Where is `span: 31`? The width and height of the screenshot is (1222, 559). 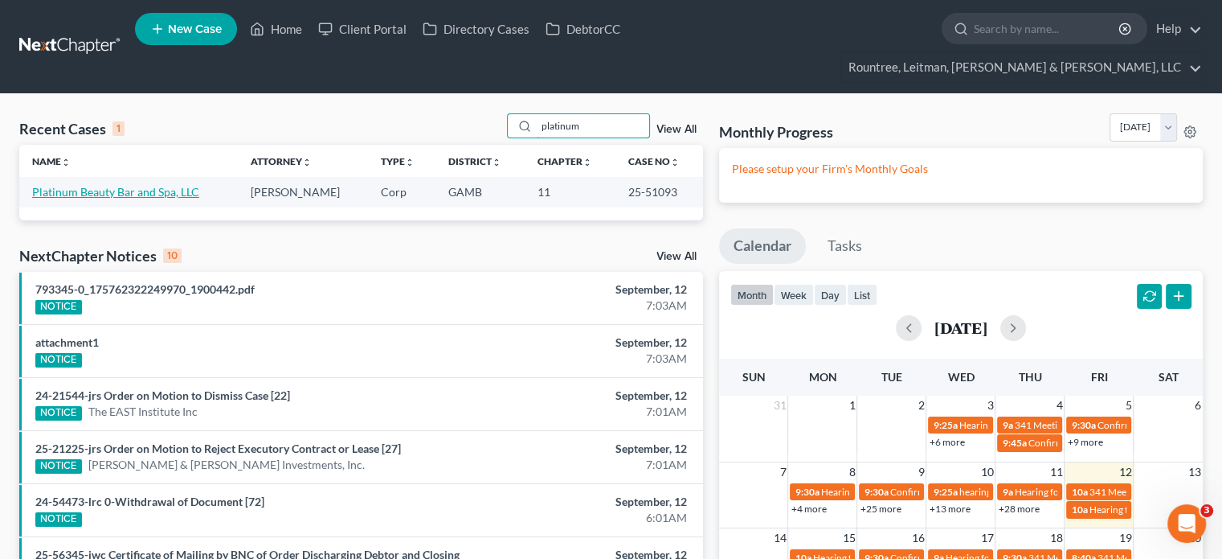
span: 31 is located at coordinates (780, 405).